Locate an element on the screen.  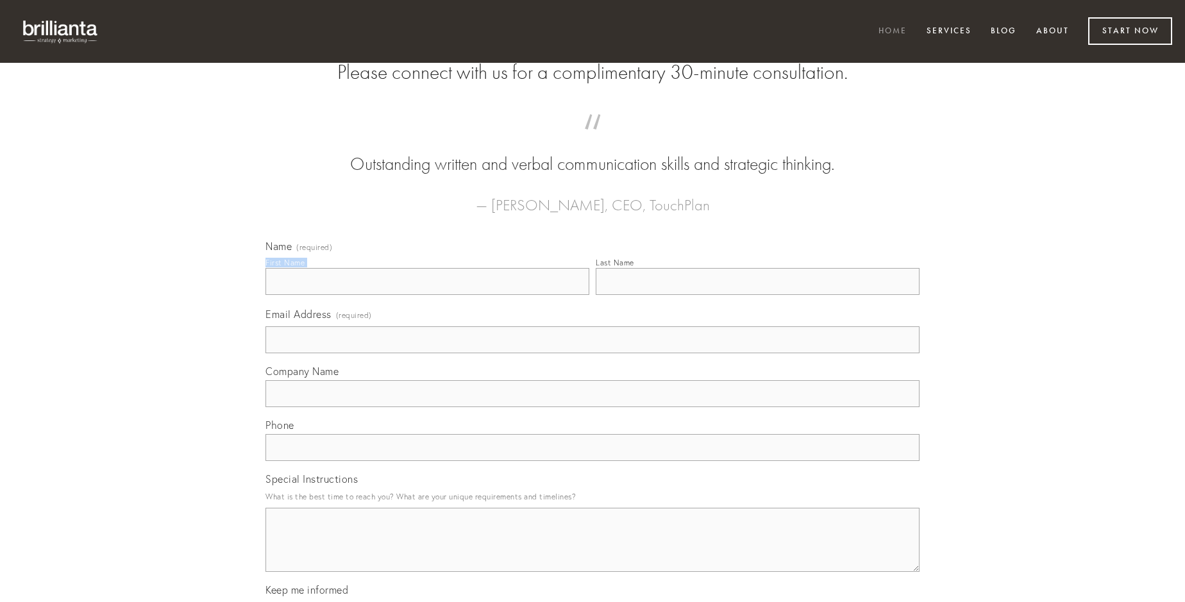
span: Phone is located at coordinates (280, 425).